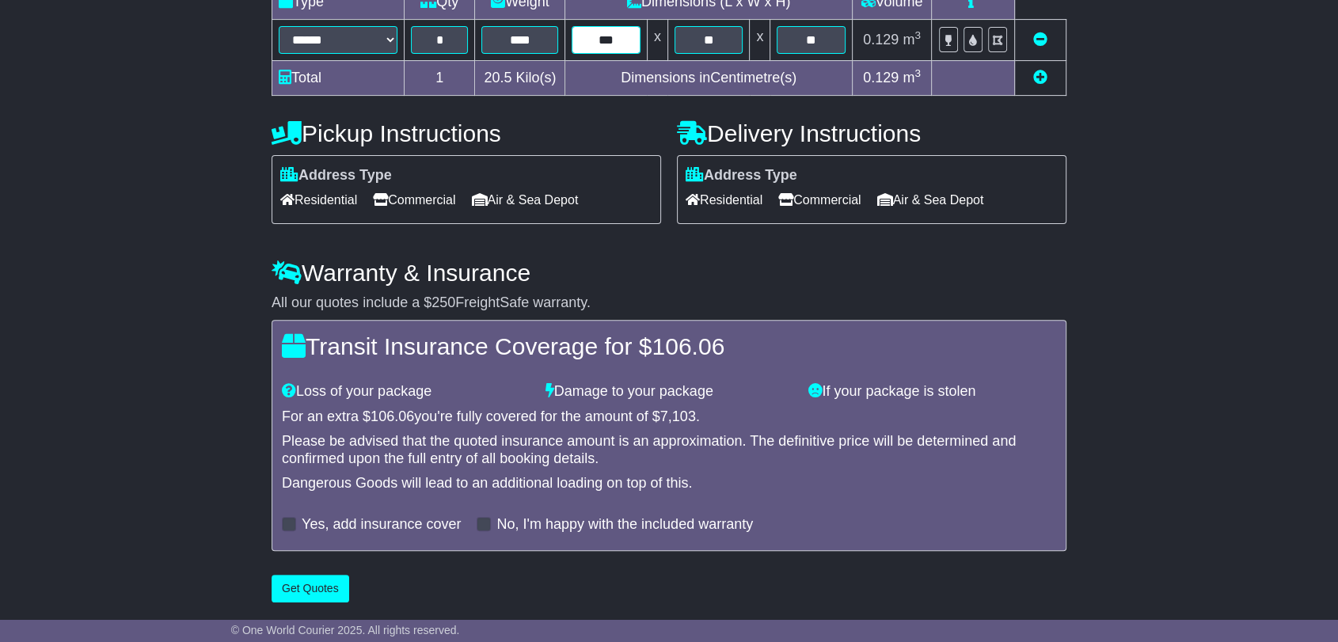 This screenshot has height=642, width=1338. What do you see at coordinates (310, 588) in the screenshot?
I see `button: Get Quotes` at bounding box center [310, 588].